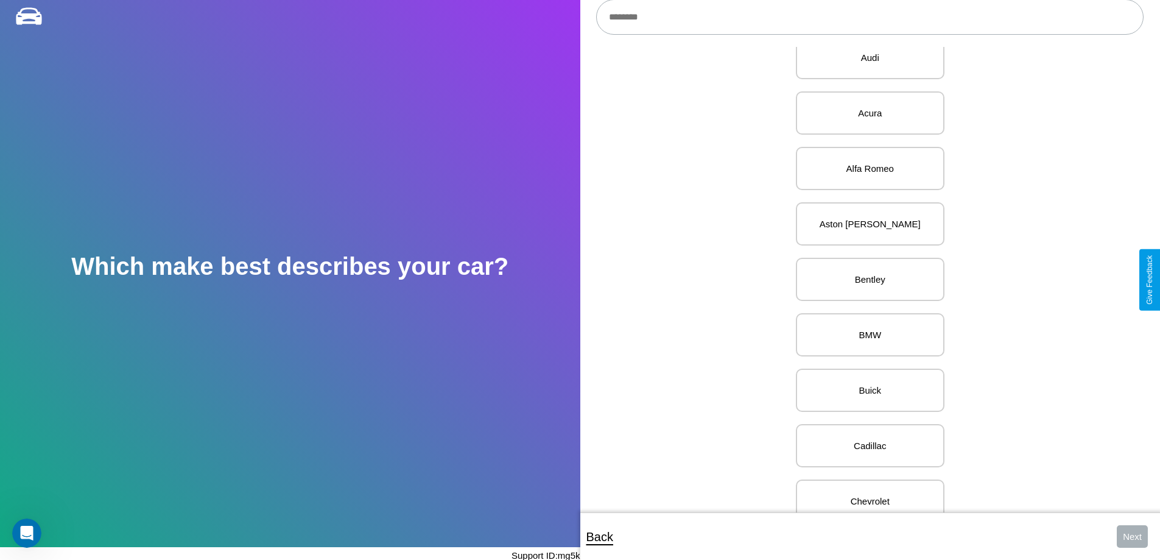 This screenshot has height=560, width=1160. I want to click on p: Back, so click(600, 537).